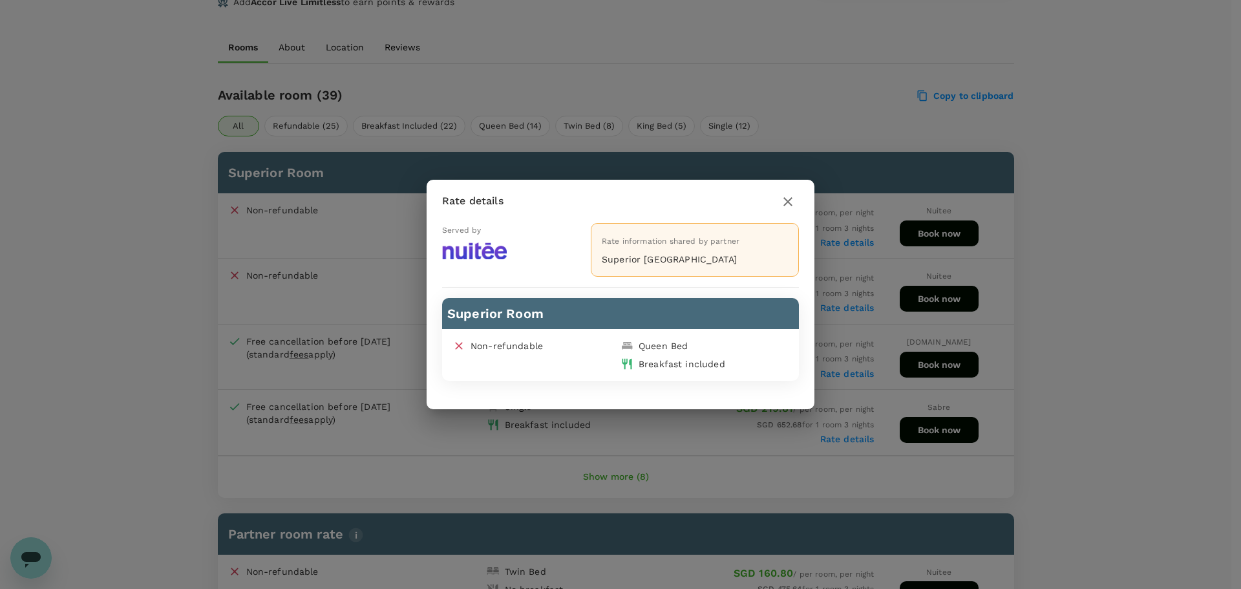  What do you see at coordinates (507, 346) in the screenshot?
I see `p: Non-refundable` at bounding box center [507, 346].